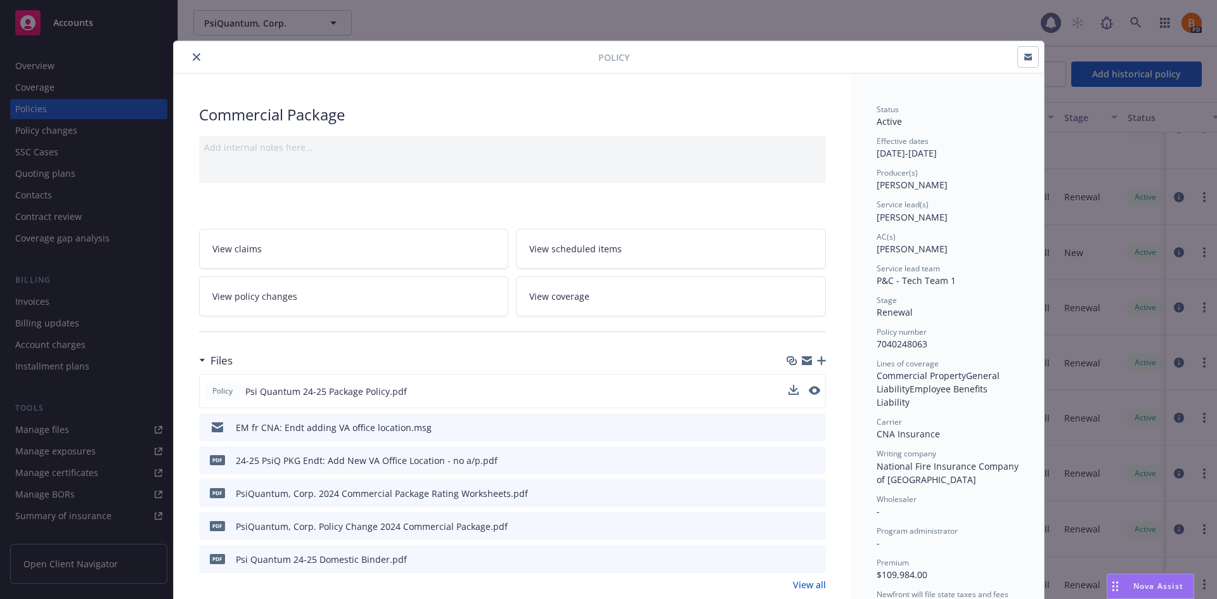 The height and width of the screenshot is (599, 1217). What do you see at coordinates (196, 57) in the screenshot?
I see `button: close` at bounding box center [196, 57].